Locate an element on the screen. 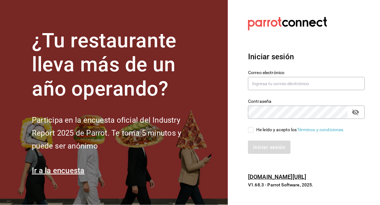  font: Participa en la encuesta oficial del Industry Report 2025 de Parrot. Te toma 5 minutos y puede se... is located at coordinates (106, 133).